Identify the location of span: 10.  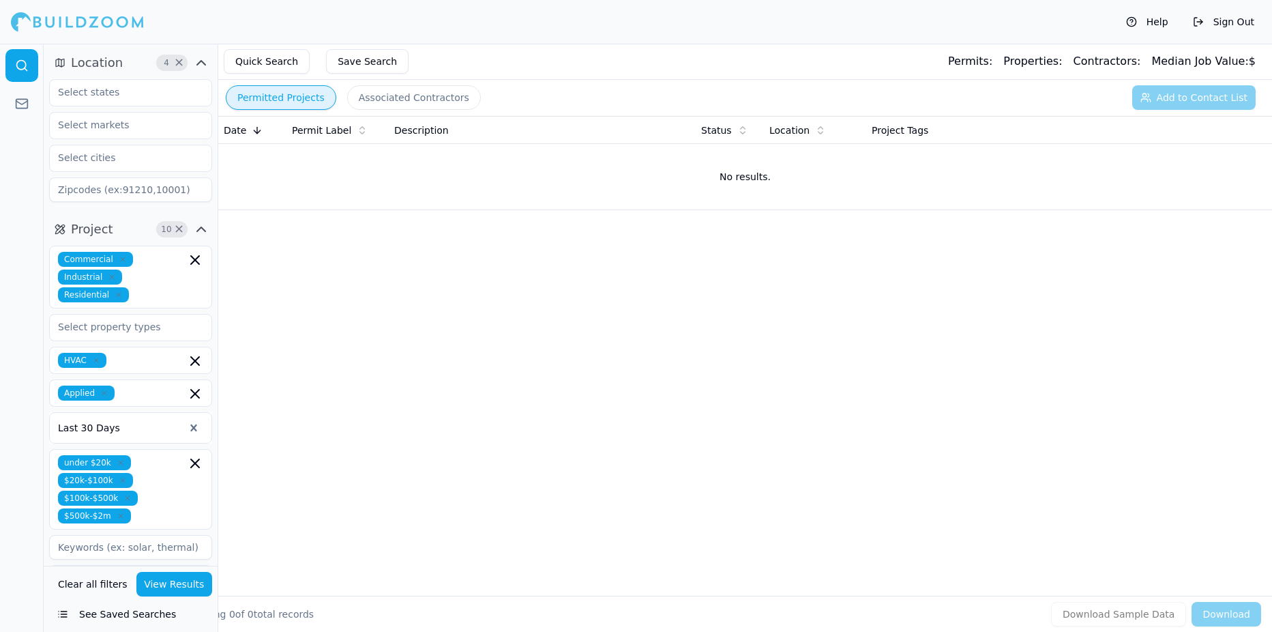
(166, 229).